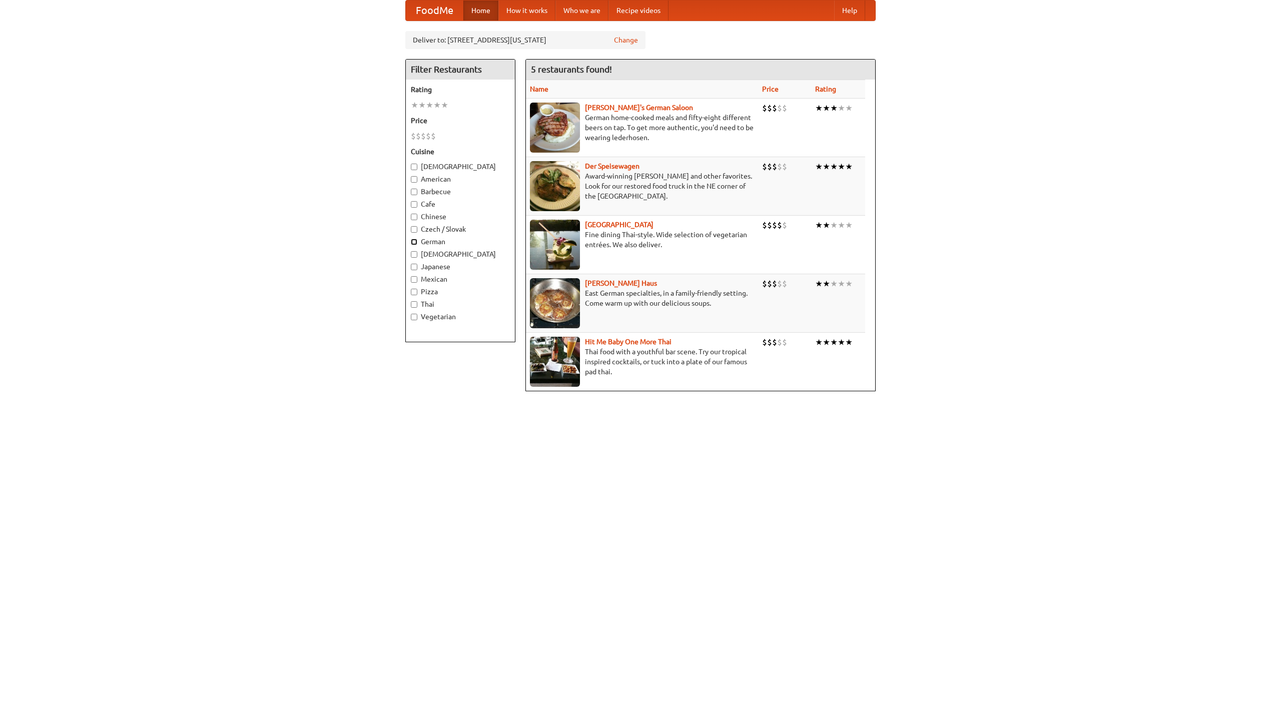 Image resolution: width=1281 pixels, height=708 pixels. What do you see at coordinates (414, 192) in the screenshot?
I see `input: Barbecue` at bounding box center [414, 192].